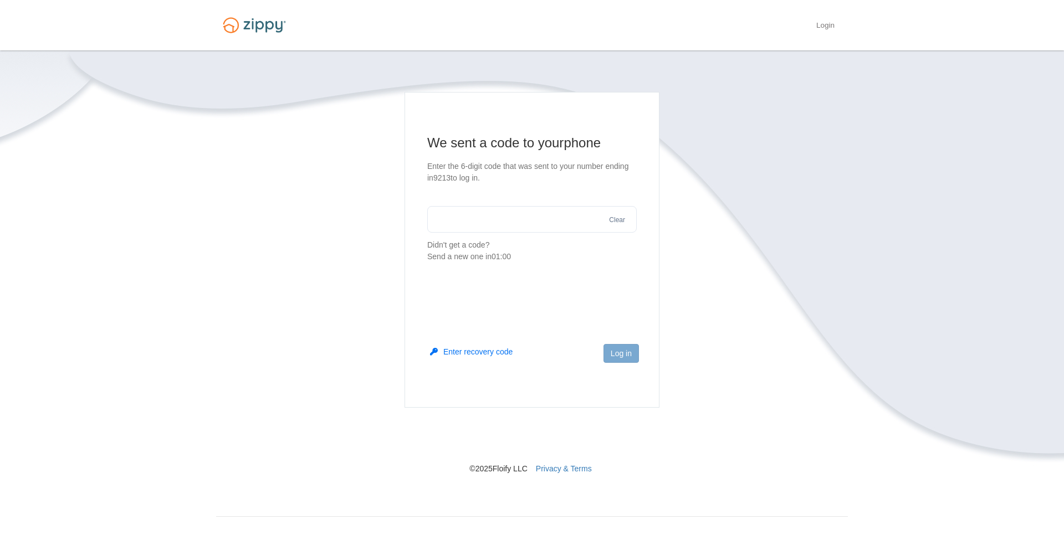  I want to click on button: Enter recovery code, so click(471, 352).